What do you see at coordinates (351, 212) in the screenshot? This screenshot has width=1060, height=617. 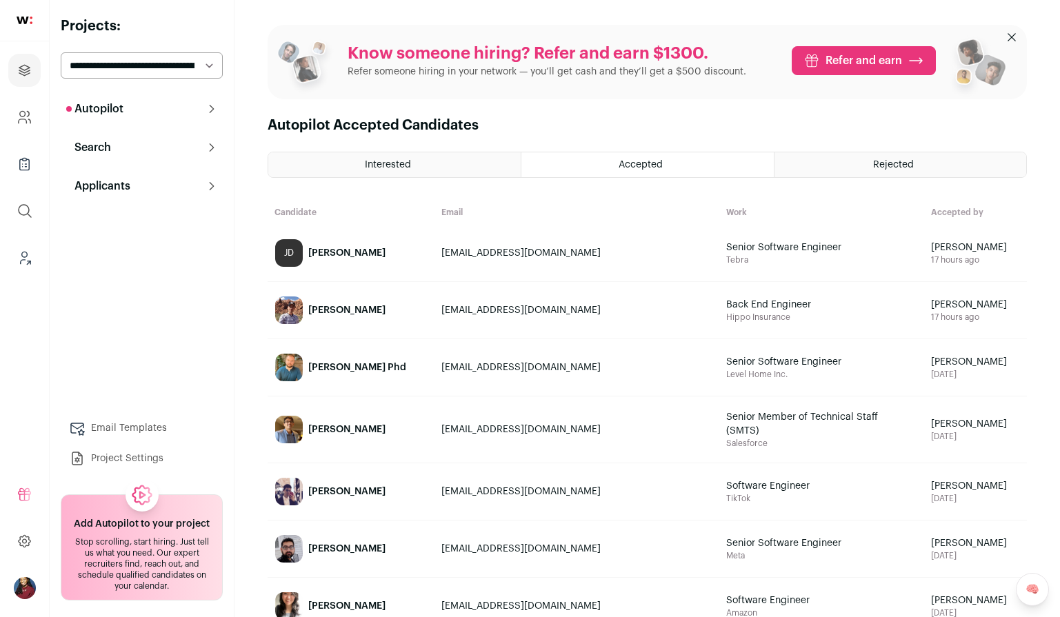 I see `th: Candidate` at bounding box center [351, 212].